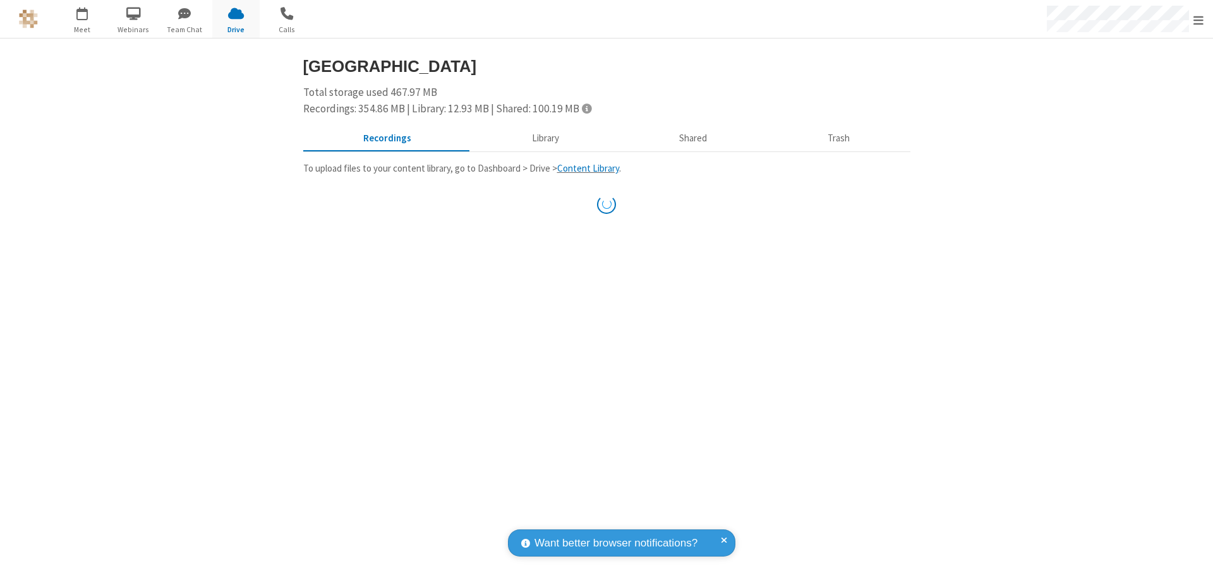 This screenshot has height=578, width=1213. What do you see at coordinates (606, 169) in the screenshot?
I see `p: To upload files to your content library, go to Dashboard > Drive > .` at bounding box center [606, 169].